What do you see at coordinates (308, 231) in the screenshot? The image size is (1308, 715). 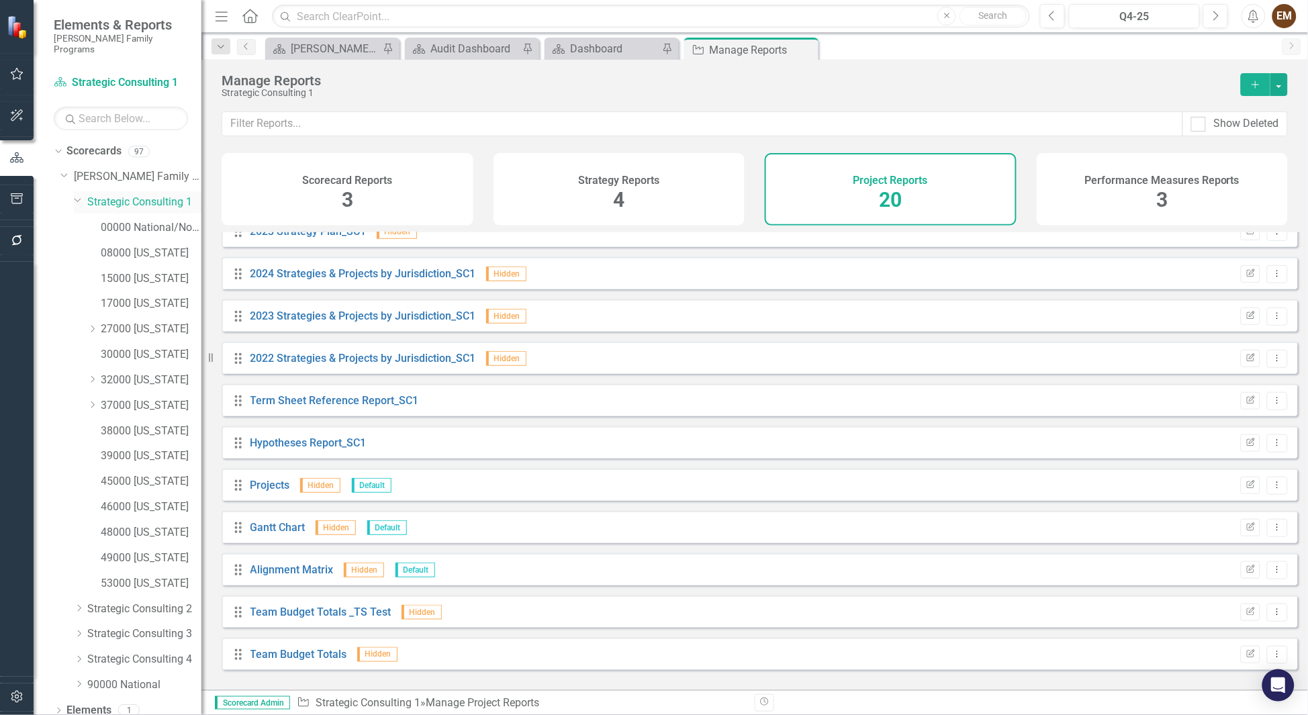 I see `a: 2023 Strategy Plan_SC1` at bounding box center [308, 231].